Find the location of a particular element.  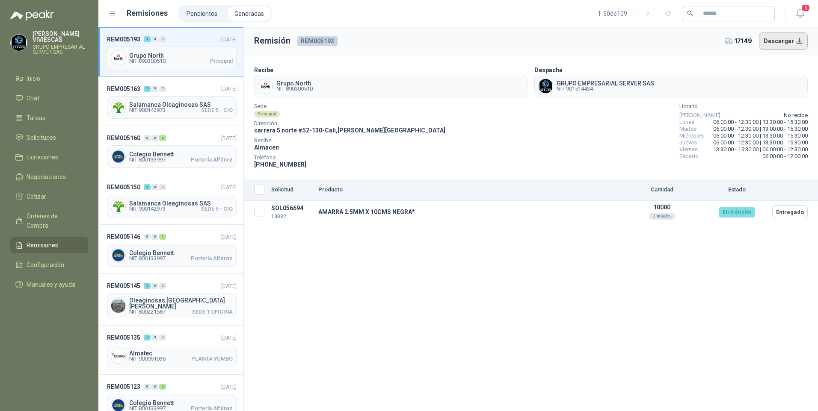

h1: Remisiones is located at coordinates (147, 13).